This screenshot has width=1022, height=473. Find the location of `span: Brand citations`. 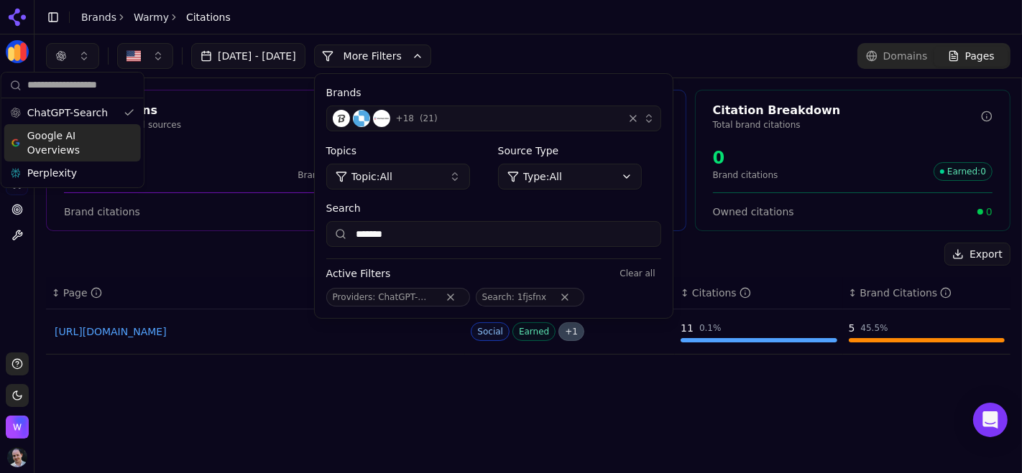

span: Brand citations is located at coordinates (102, 212).